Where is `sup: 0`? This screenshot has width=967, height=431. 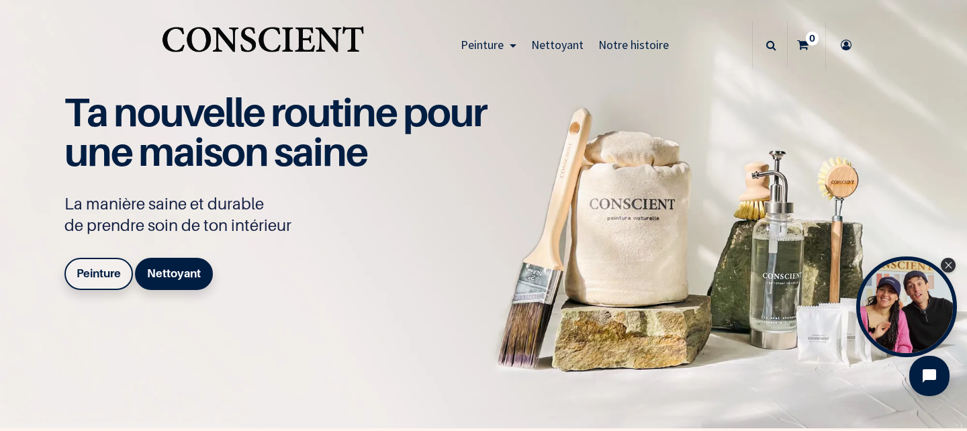 sup: 0 is located at coordinates (812, 38).